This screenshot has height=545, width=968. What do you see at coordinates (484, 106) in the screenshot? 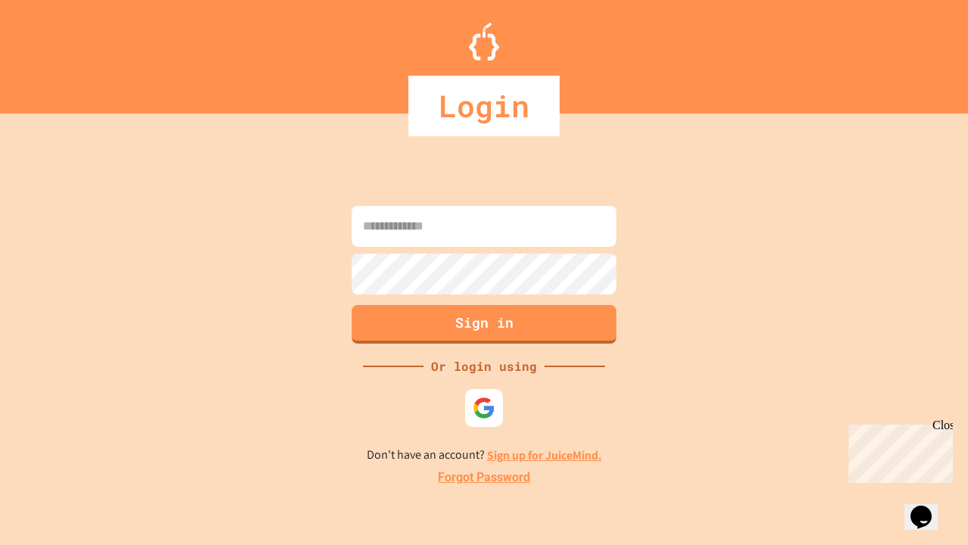
I see `div: Login` at bounding box center [484, 106].